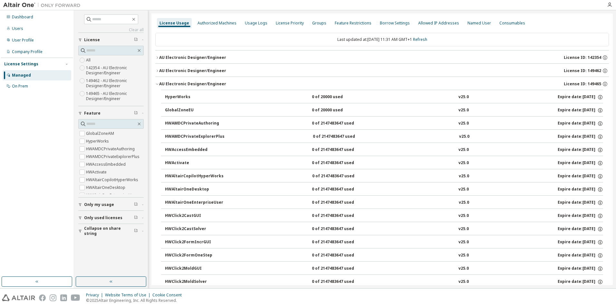 This screenshot has width=616, height=307. I want to click on div: Usage Logs, so click(256, 23).